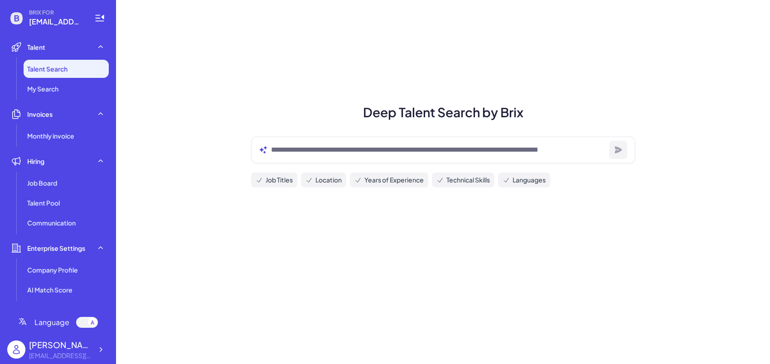  Describe the element at coordinates (443, 112) in the screenshot. I see `h1: Deep Talent Search by Brix` at that location.